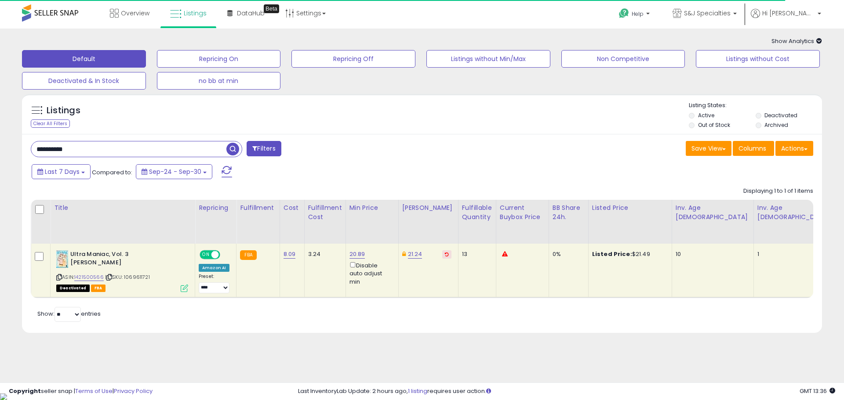 This screenshot has height=400, width=844. What do you see at coordinates (250, 13) in the screenshot?
I see `span: DataHub` at bounding box center [250, 13].